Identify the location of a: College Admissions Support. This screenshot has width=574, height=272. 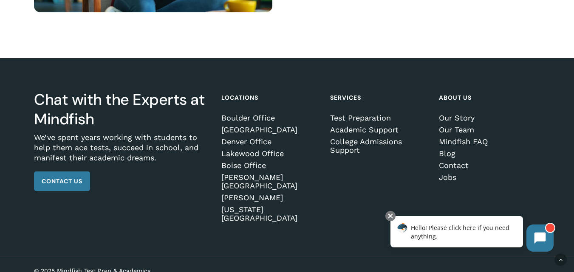
(379, 146).